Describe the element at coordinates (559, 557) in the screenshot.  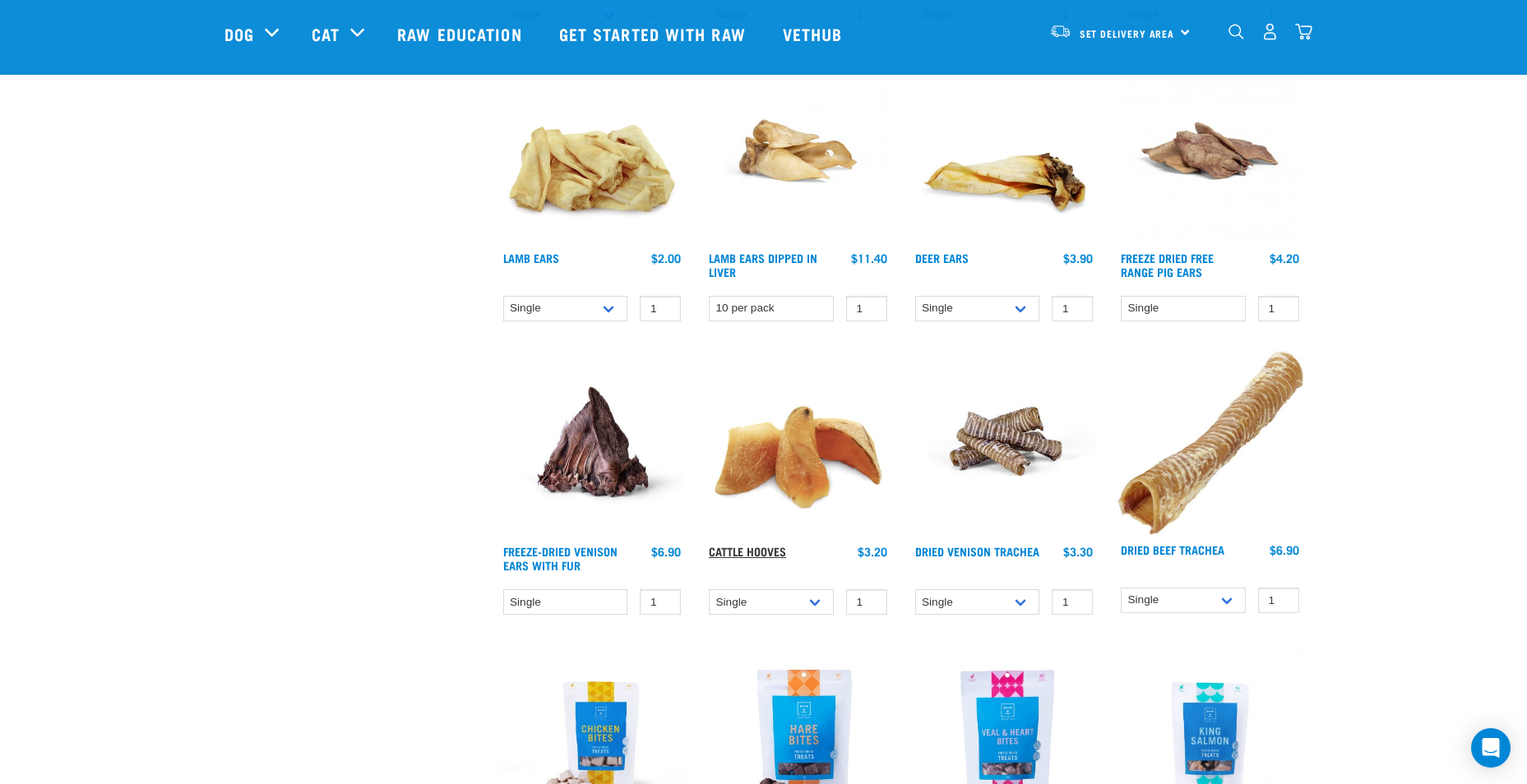
I see `a: Freeze-Dried Venison Ears with Fur` at that location.